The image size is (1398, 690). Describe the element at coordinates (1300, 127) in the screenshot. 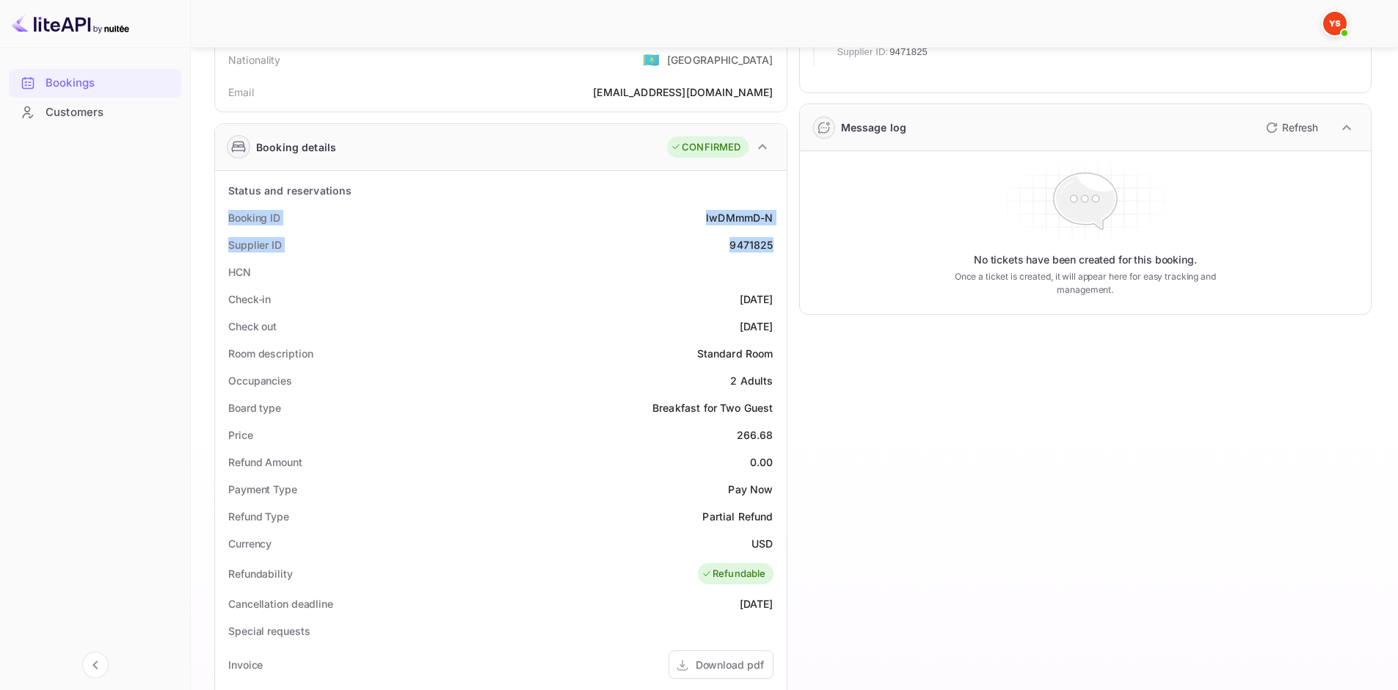

I see `p: Refresh` at that location.